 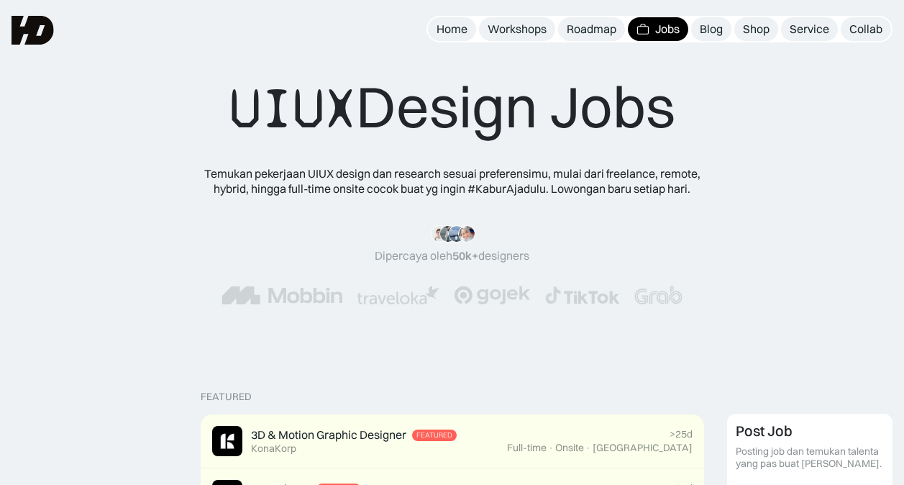 What do you see at coordinates (465, 255) in the screenshot?
I see `span: 50k+` at bounding box center [465, 255].